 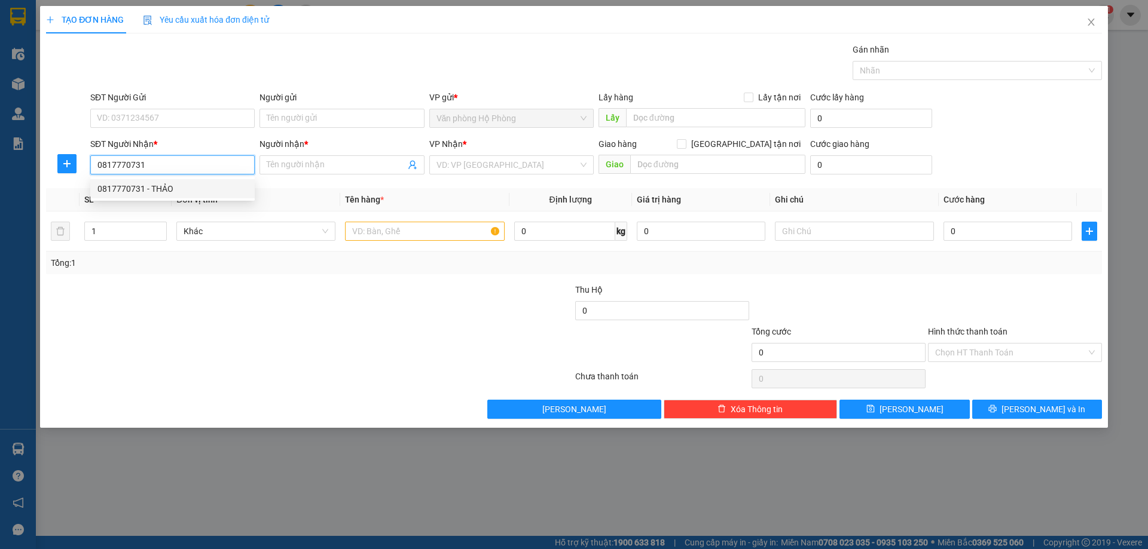 What do you see at coordinates (779, 97) in the screenshot?
I see `span: Lấy tận nơi` at bounding box center [779, 97].